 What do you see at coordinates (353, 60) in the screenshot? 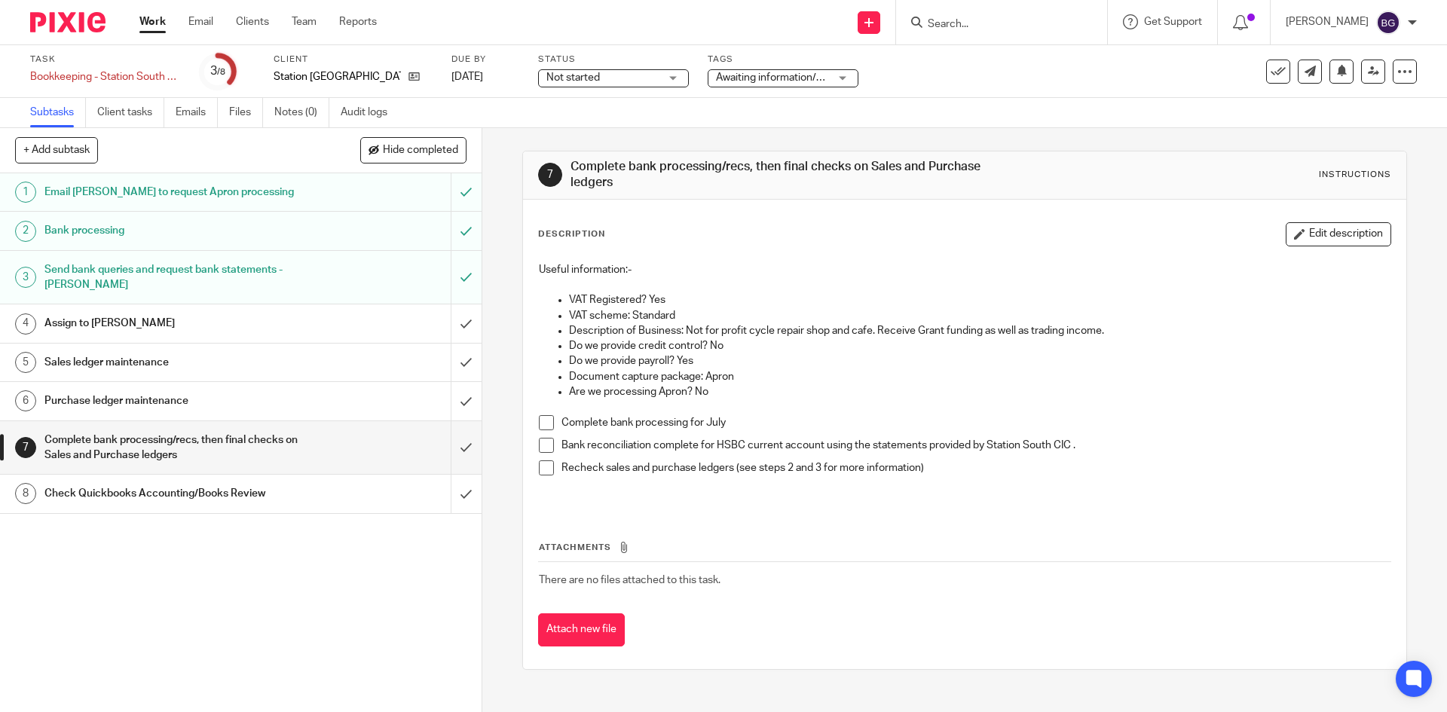
I see `label: Client` at bounding box center [353, 60].